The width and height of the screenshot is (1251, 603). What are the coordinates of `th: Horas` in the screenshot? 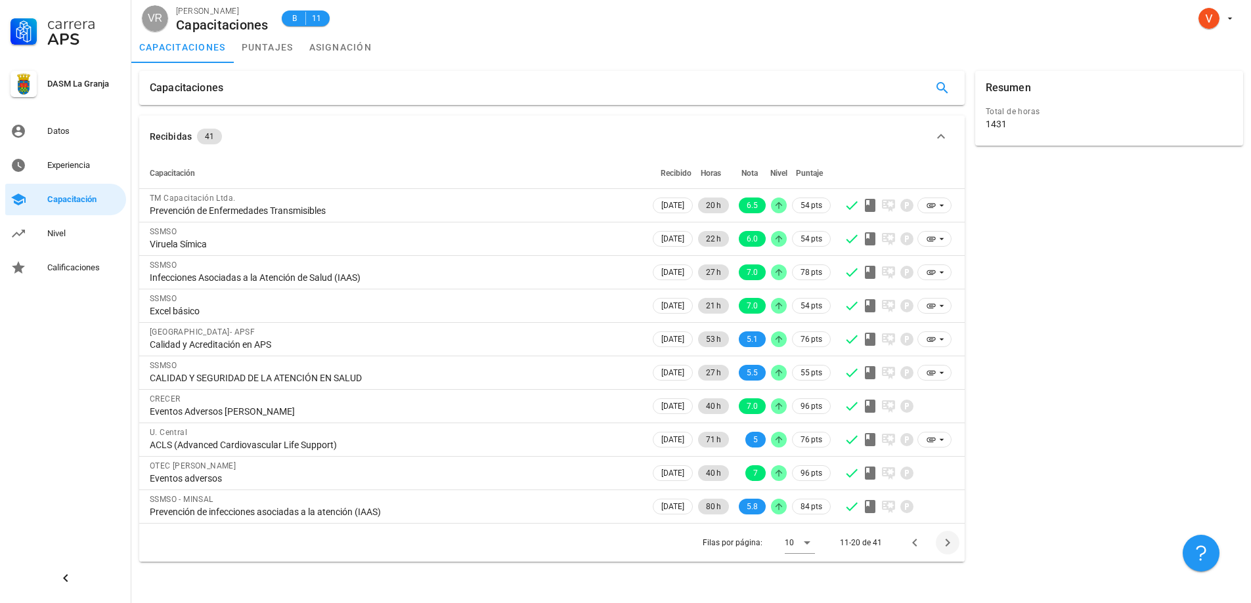 It's located at (713, 173).